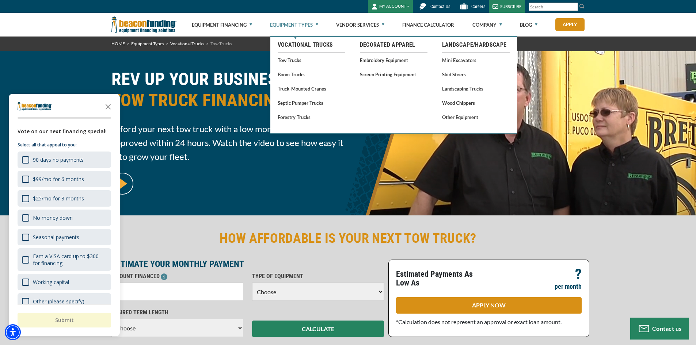 This screenshot has height=345, width=696. I want to click on button: Close the survey, so click(108, 106).